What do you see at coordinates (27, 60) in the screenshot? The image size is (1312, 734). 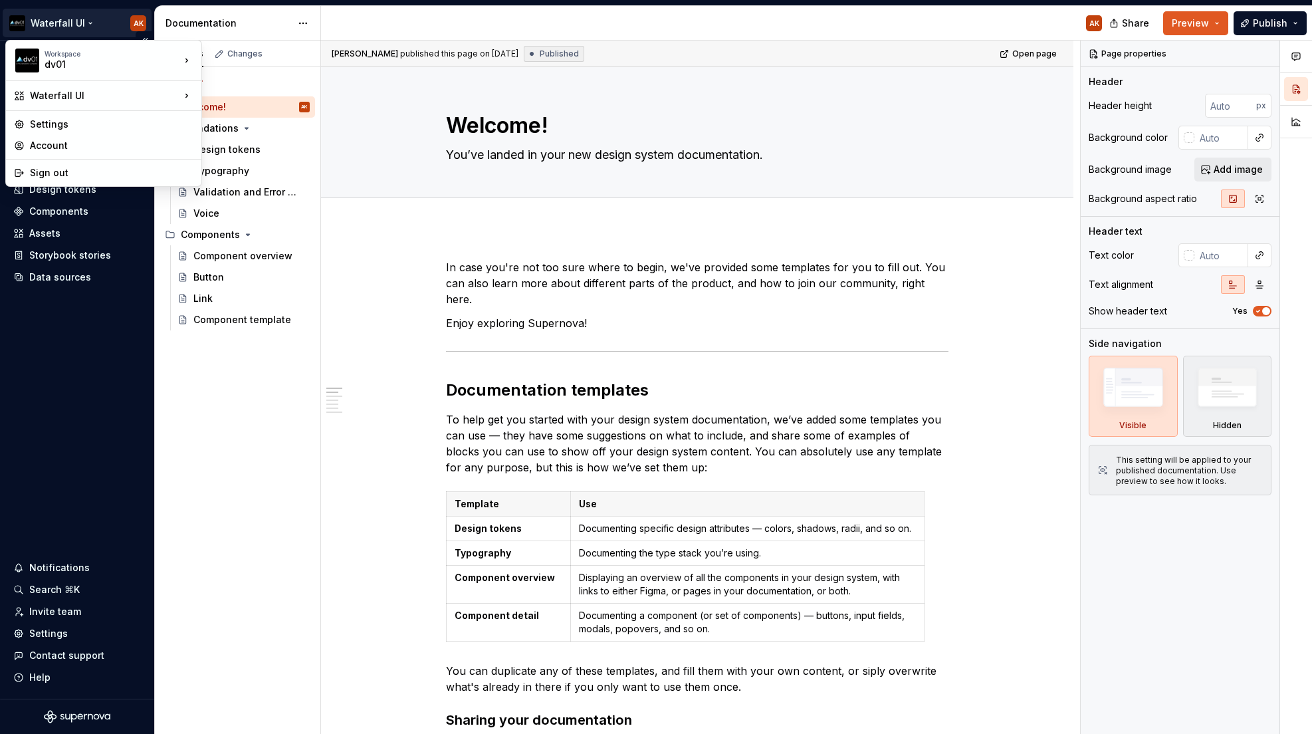 I see `img: 7a0241b0-c510-47ef-86be-6cc2f0d29437.png` at bounding box center [27, 60].